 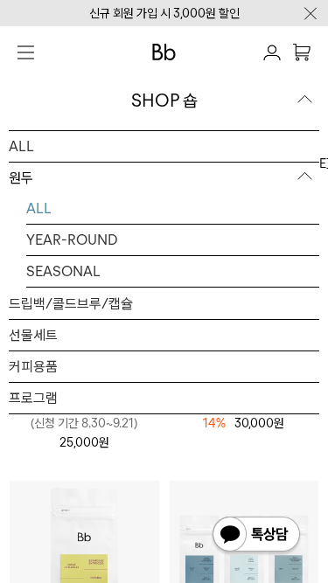 What do you see at coordinates (163, 335) in the screenshot?
I see `a: 선물세트` at bounding box center [163, 335].